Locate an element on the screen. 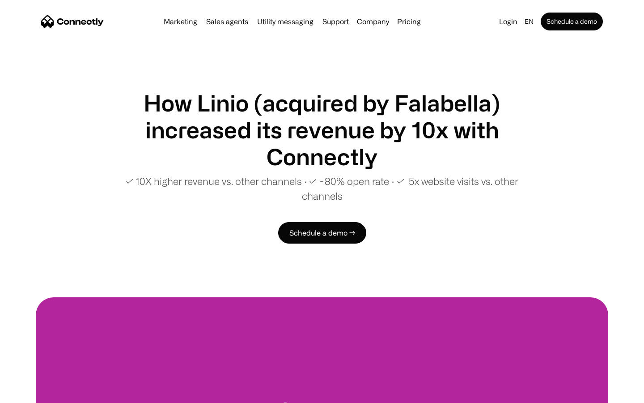 This screenshot has height=403, width=644. a: home is located at coordinates (72, 21).